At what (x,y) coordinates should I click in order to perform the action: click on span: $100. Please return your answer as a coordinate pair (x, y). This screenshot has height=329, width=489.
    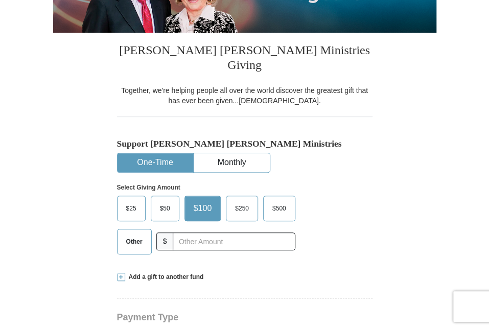
    Looking at the image, I should click on (203, 209).